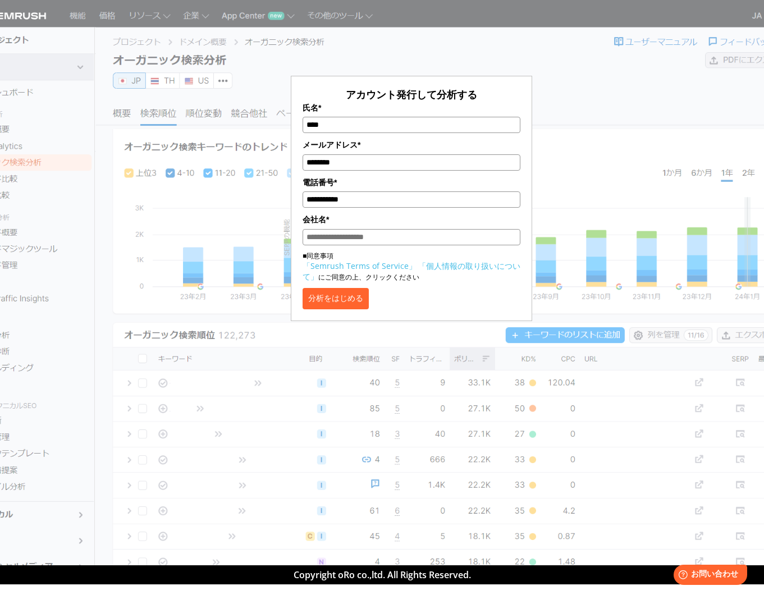  Describe the element at coordinates (359, 266) in the screenshot. I see `a: 「Semrush Terms of Service」` at that location.